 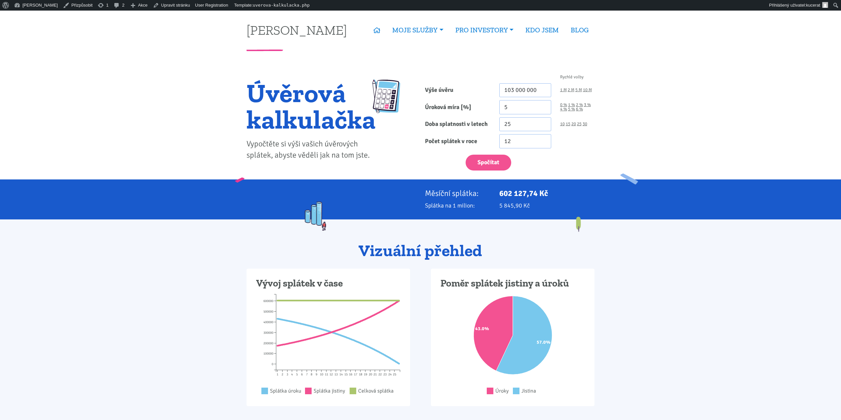 I want to click on a: 6 %, so click(x=580, y=109).